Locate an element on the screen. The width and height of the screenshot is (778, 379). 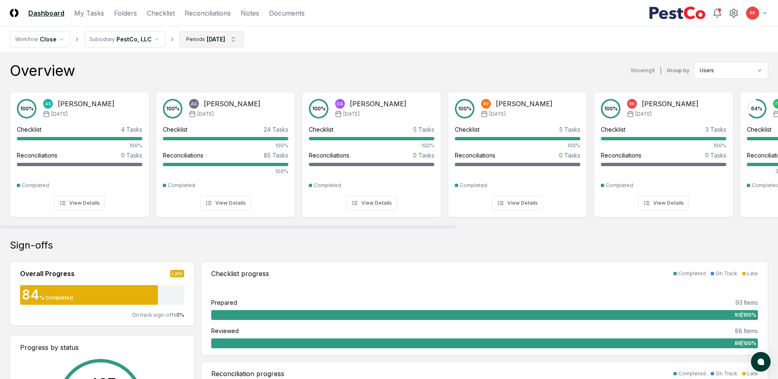
div: Checklist progress is located at coordinates (240, 274).